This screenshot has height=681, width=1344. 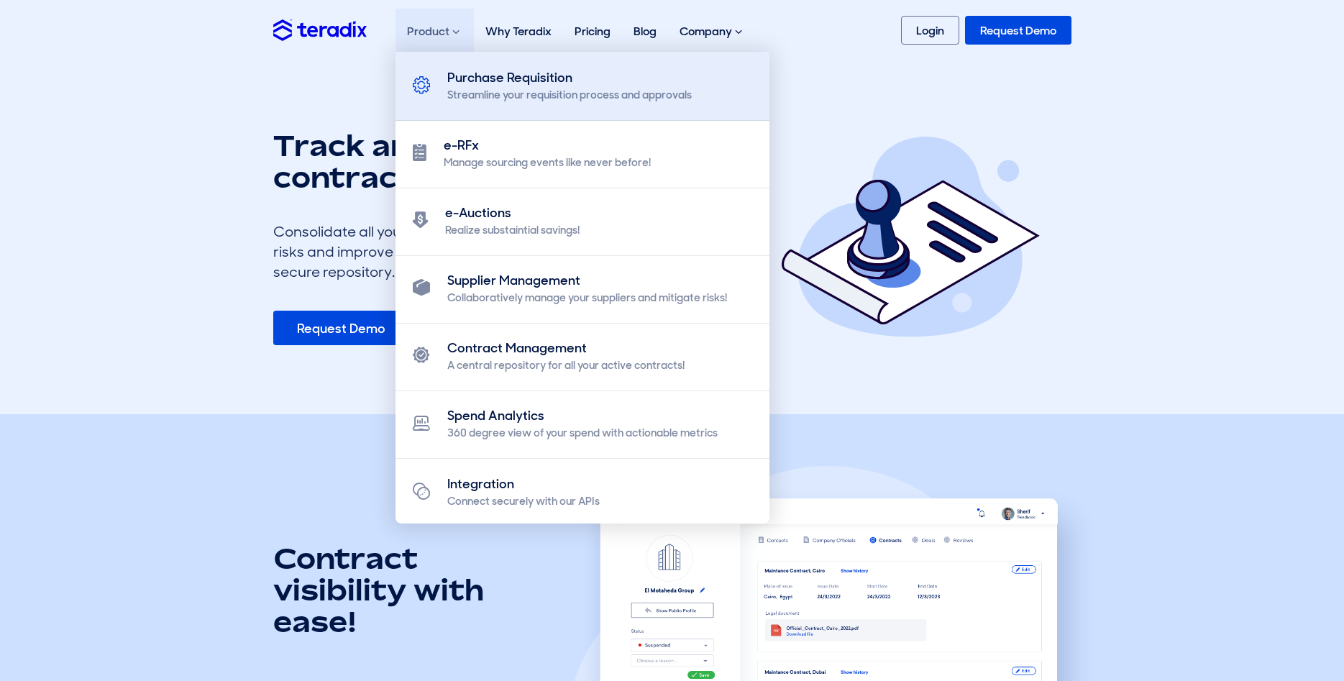 What do you see at coordinates (712, 32) in the screenshot?
I see `div: Company` at bounding box center [712, 32].